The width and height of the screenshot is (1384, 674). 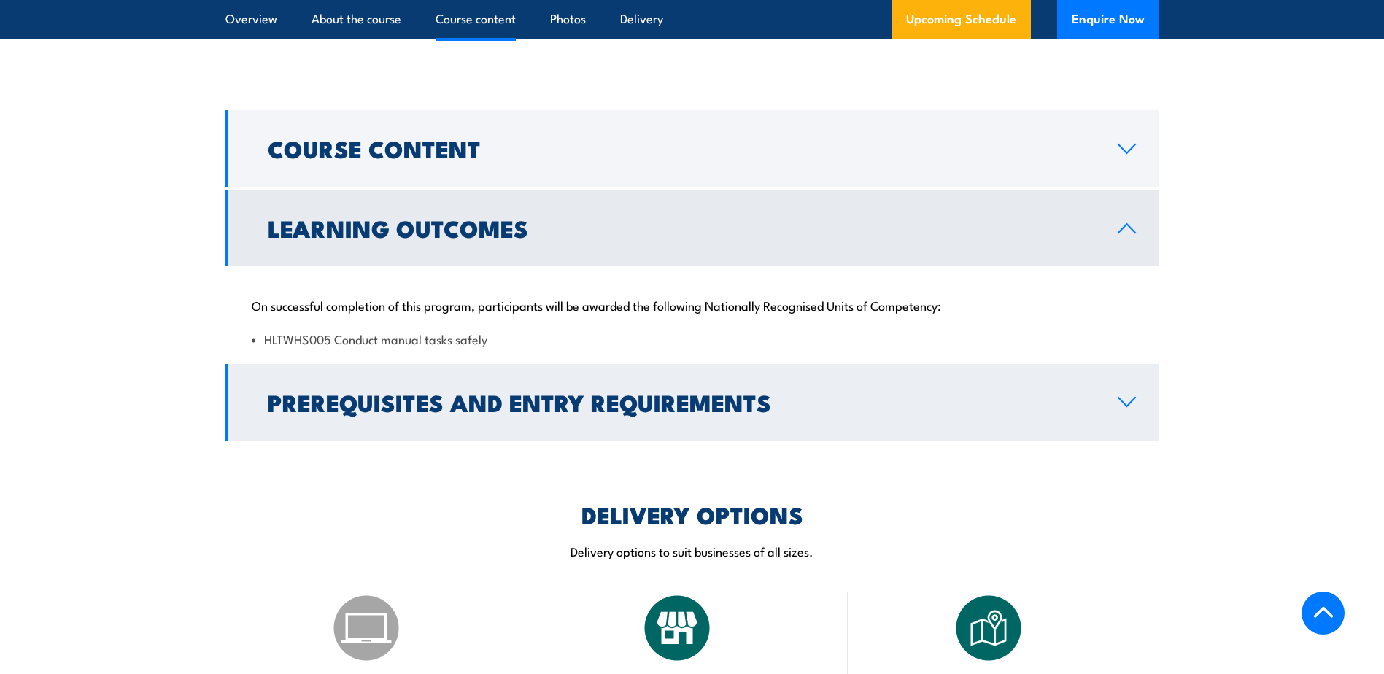 I want to click on a: Learning Outcomes, so click(x=692, y=228).